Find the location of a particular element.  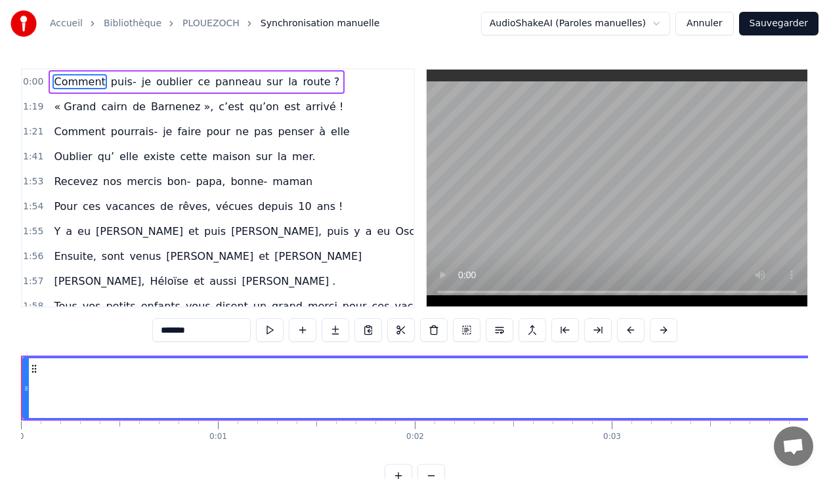

div: 0:01 is located at coordinates (218, 437).